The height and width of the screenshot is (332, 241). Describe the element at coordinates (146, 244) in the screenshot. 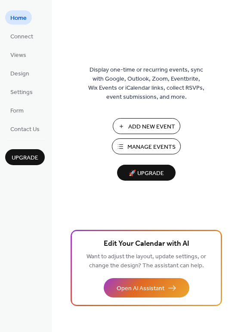

I see `span: Edit Your Calendar with AI` at that location.